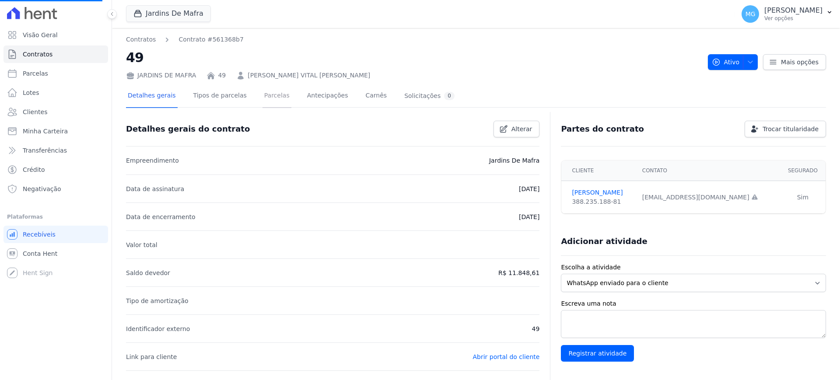 This screenshot has height=380, width=840. Describe the element at coordinates (750, 14) in the screenshot. I see `span: MG` at that location.